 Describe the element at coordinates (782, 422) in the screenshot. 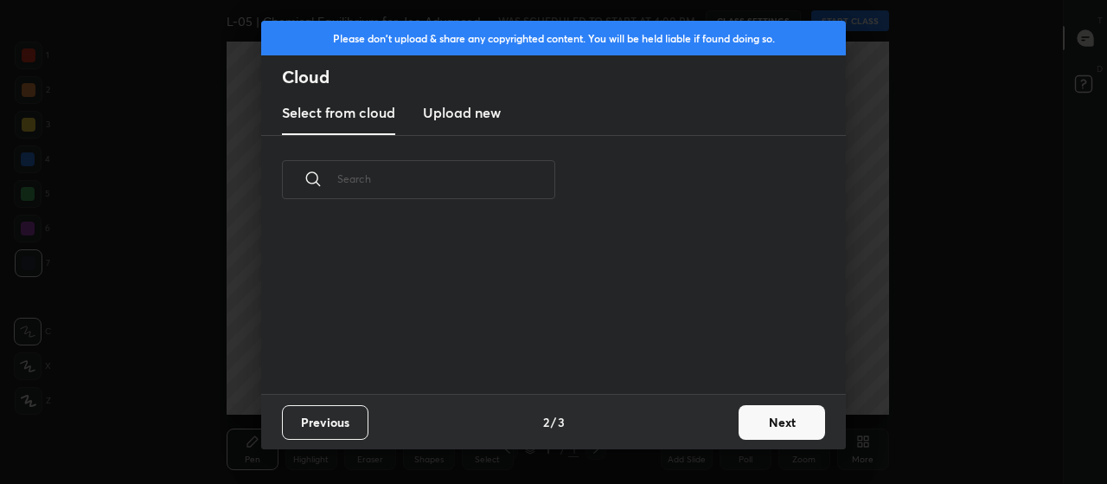

I see `button: Next` at that location.